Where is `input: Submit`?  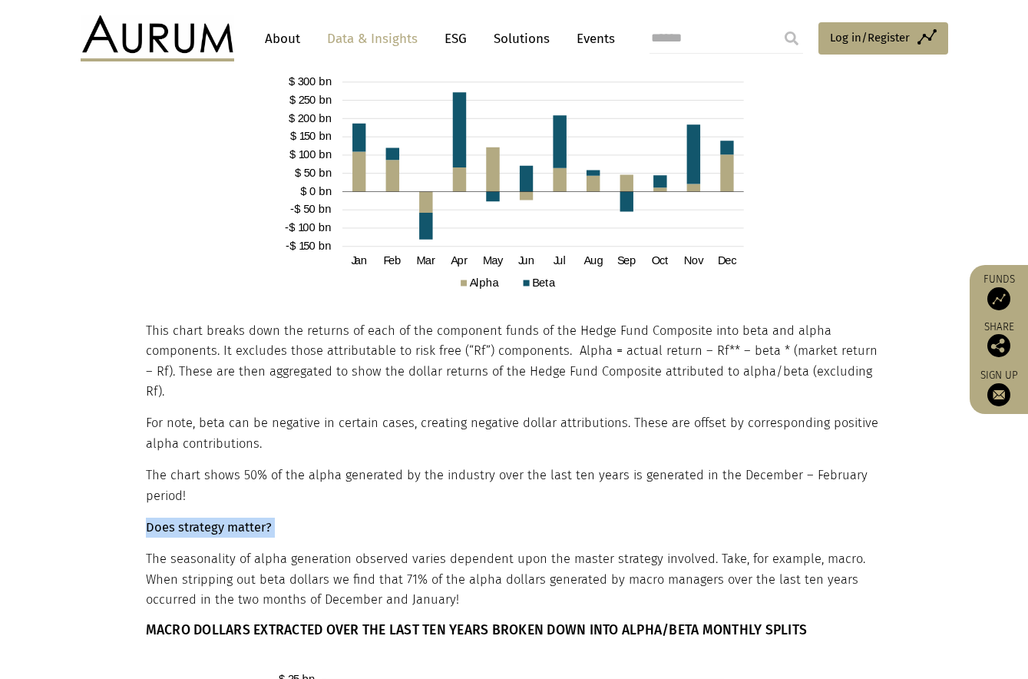 input: Submit is located at coordinates (792, 38).